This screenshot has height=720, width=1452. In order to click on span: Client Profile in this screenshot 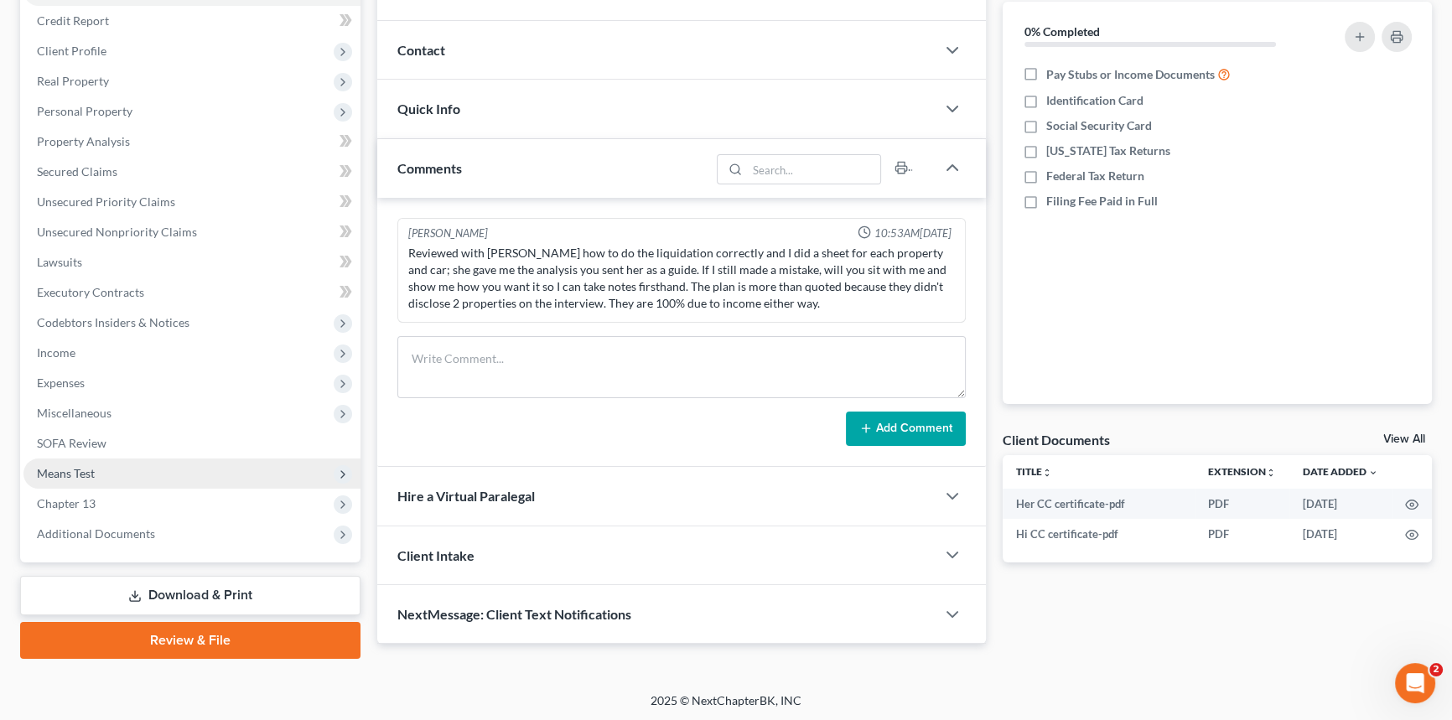, I will do `click(71, 50)`.